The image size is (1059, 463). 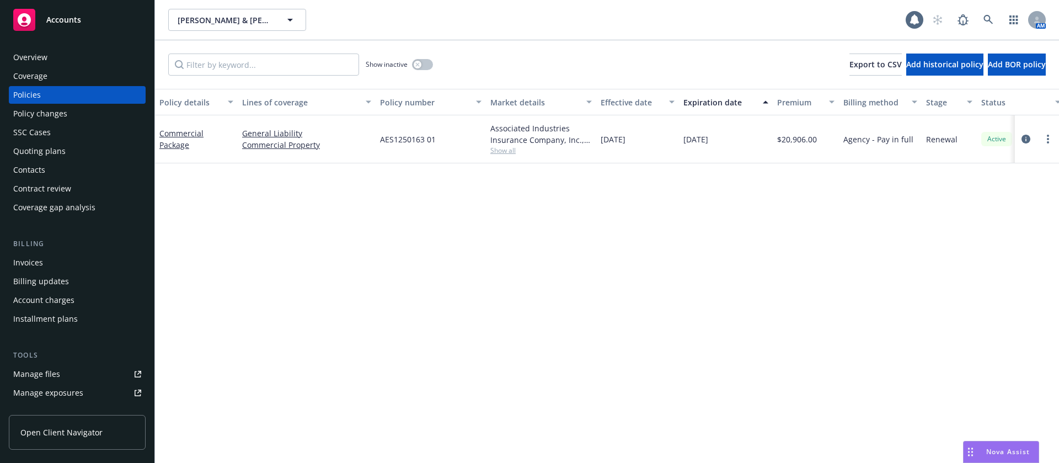 I want to click on div: Billing method, so click(x=875, y=102).